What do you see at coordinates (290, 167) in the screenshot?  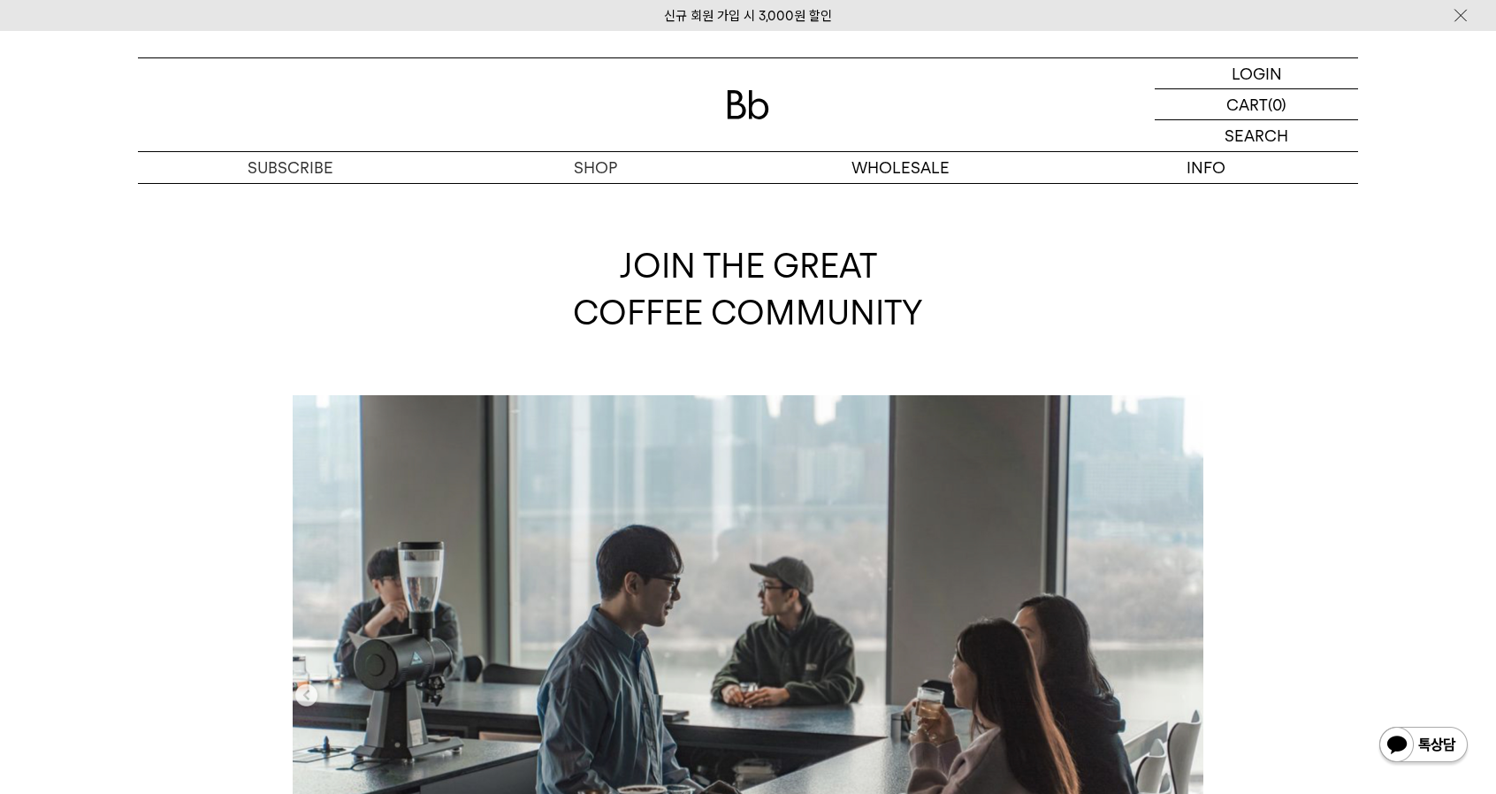 I see `a: SUBSCRIBE` at bounding box center [290, 167].